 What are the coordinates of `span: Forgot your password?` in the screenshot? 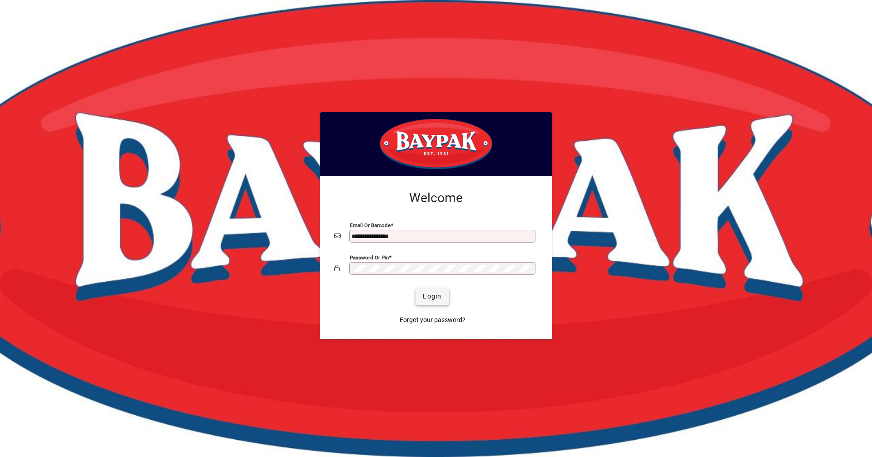 It's located at (433, 320).